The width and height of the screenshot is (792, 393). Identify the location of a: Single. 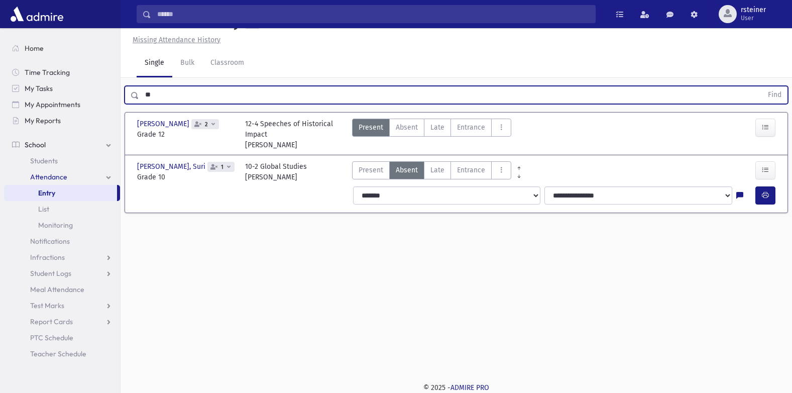
(154, 63).